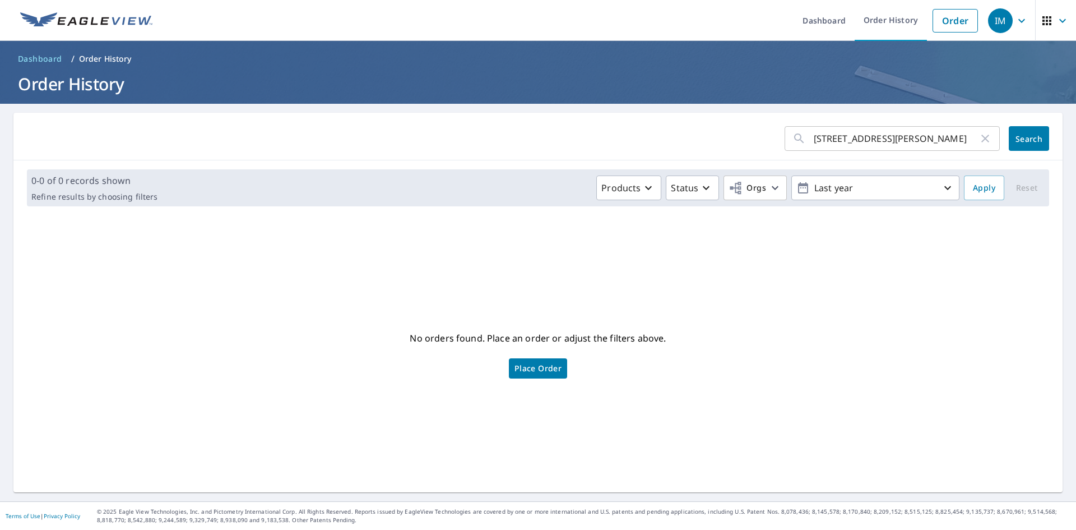 Image resolution: width=1076 pixels, height=530 pixels. Describe the element at coordinates (40, 59) in the screenshot. I see `a: Dashboard` at that location.